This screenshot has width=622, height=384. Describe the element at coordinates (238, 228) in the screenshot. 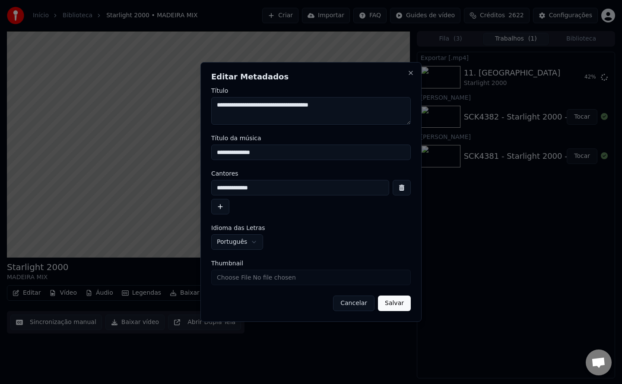

I see `span: Idioma das Letras` at that location.